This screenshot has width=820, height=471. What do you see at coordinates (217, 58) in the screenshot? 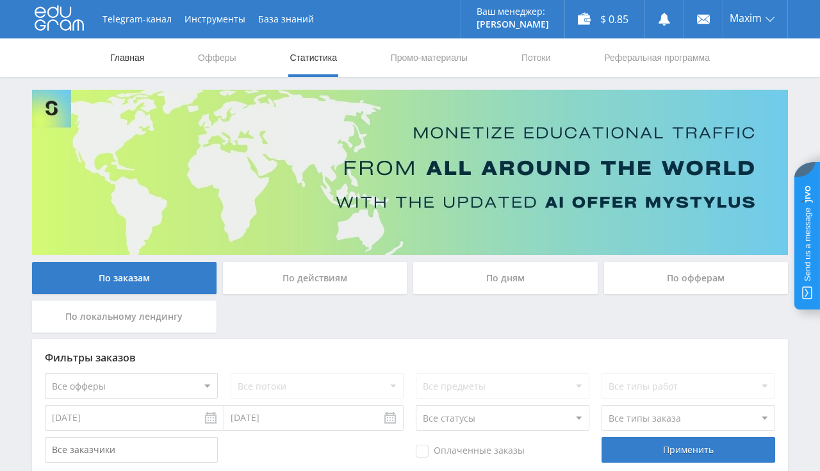
I see `a: Офферы` at bounding box center [217, 58].